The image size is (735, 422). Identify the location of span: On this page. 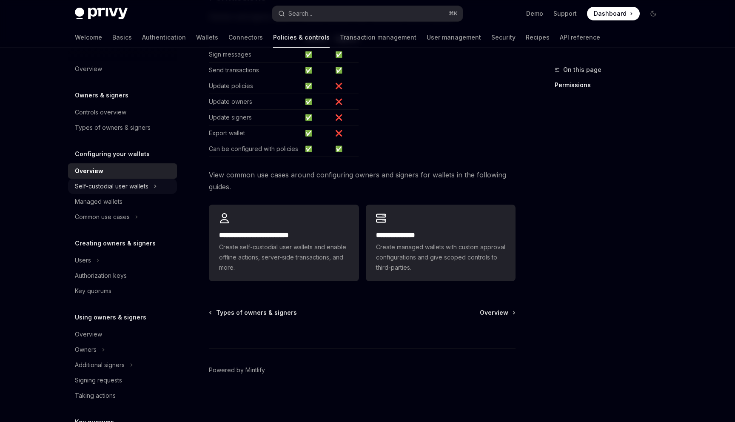
(582, 70).